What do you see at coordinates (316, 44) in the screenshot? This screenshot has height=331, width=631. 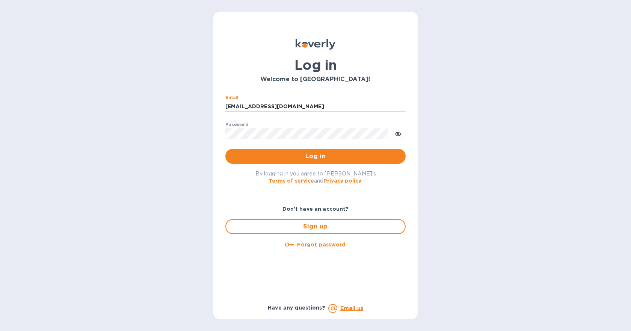 I see `img: Koverly` at bounding box center [316, 44].